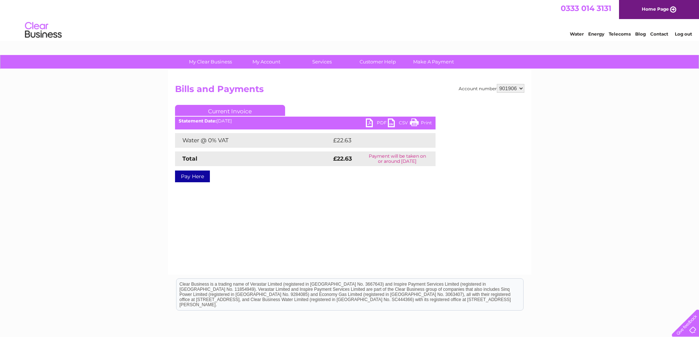 The height and width of the screenshot is (337, 699). What do you see at coordinates (619, 34) in the screenshot?
I see `a: Telecoms` at bounding box center [619, 34].